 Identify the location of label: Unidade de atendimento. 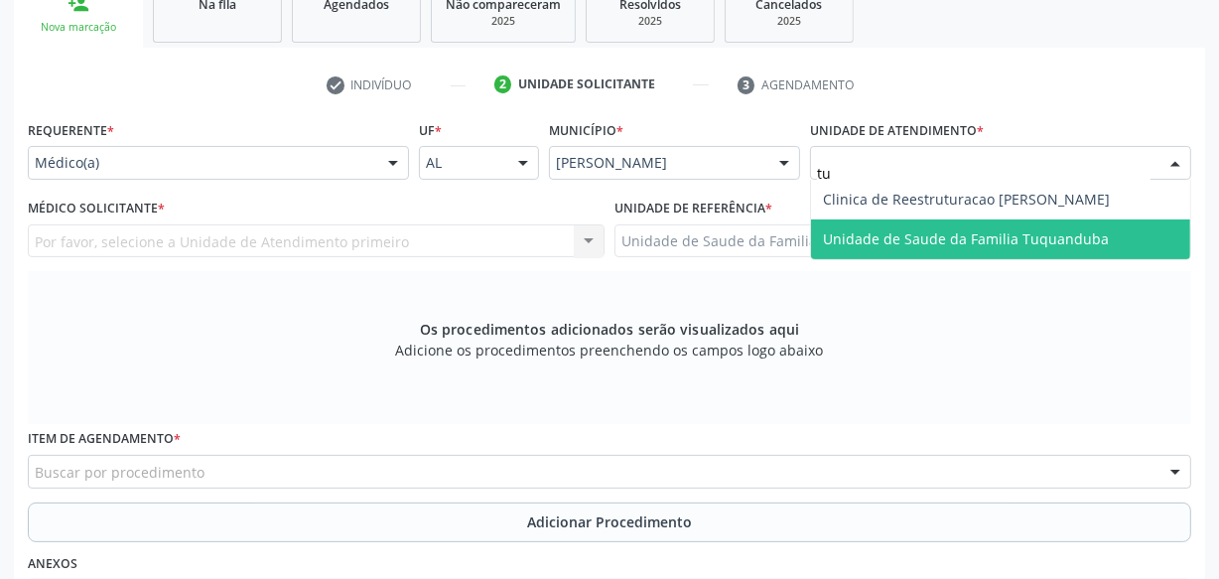
(896, 130).